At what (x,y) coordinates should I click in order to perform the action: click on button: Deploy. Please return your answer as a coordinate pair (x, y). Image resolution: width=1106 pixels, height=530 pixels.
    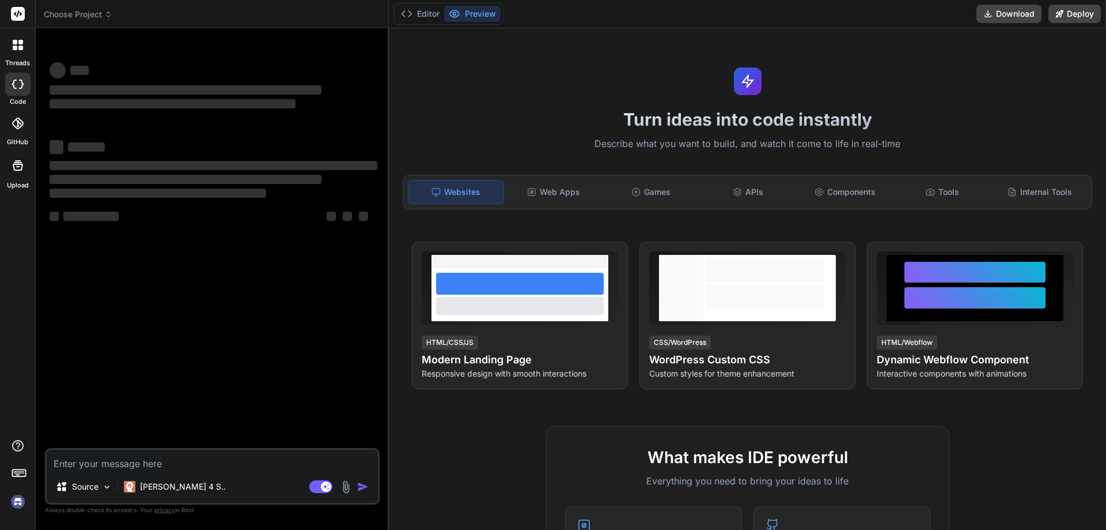
    Looking at the image, I should click on (1075, 14).